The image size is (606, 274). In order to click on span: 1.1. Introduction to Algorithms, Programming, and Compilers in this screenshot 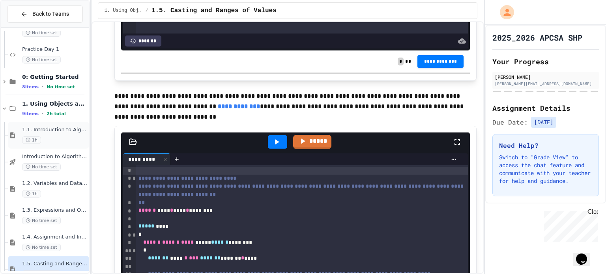, I will do `click(55, 130)`.